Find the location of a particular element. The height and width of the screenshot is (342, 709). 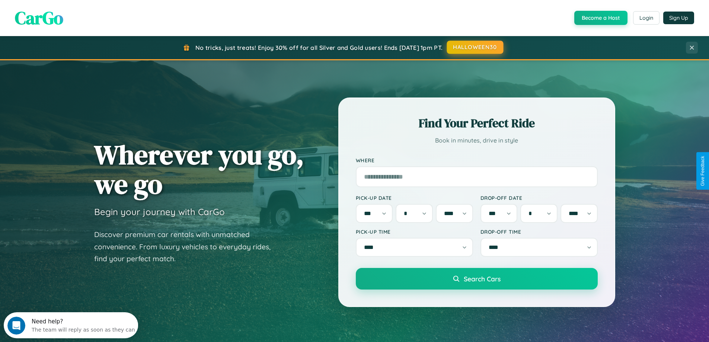

p: Book in minutes, drive in style is located at coordinates (477, 140).